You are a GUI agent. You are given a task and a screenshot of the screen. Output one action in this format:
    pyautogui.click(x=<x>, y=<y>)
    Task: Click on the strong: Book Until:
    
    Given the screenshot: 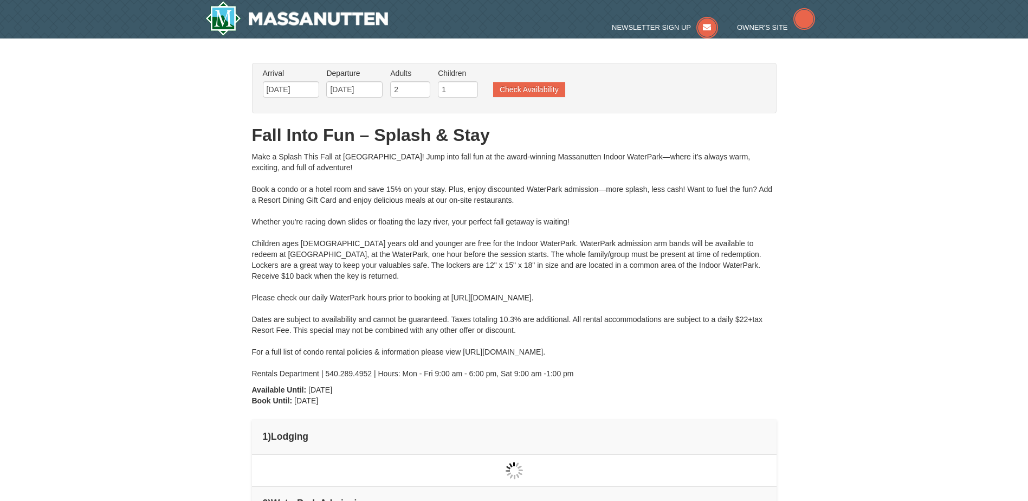 What is the action you would take?
    pyautogui.click(x=272, y=400)
    